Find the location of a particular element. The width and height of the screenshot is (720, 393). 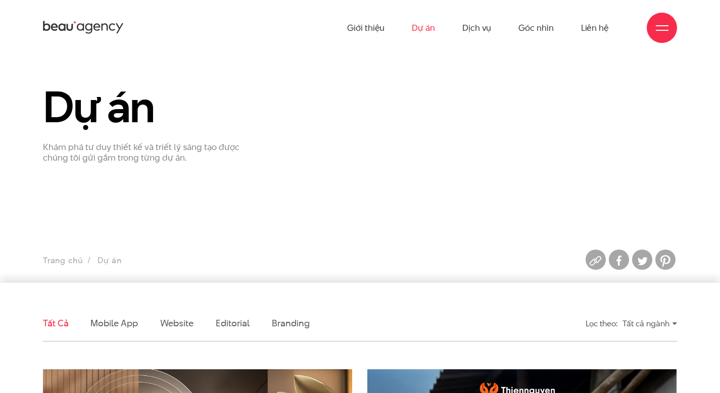

a: Website is located at coordinates (177, 323).